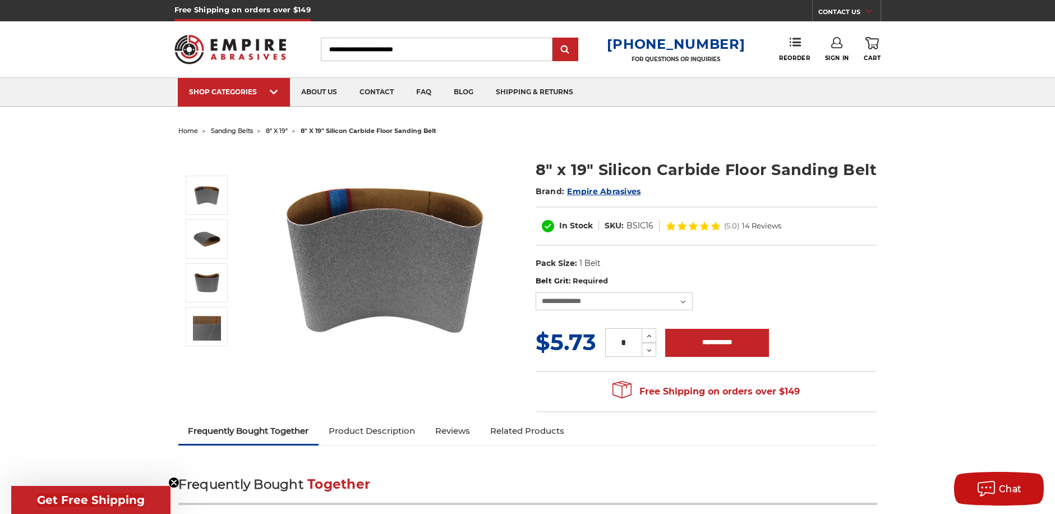 The height and width of the screenshot is (514, 1055). What do you see at coordinates (91, 500) in the screenshot?
I see `div: Get Free ShippingClose teaser` at bounding box center [91, 500].